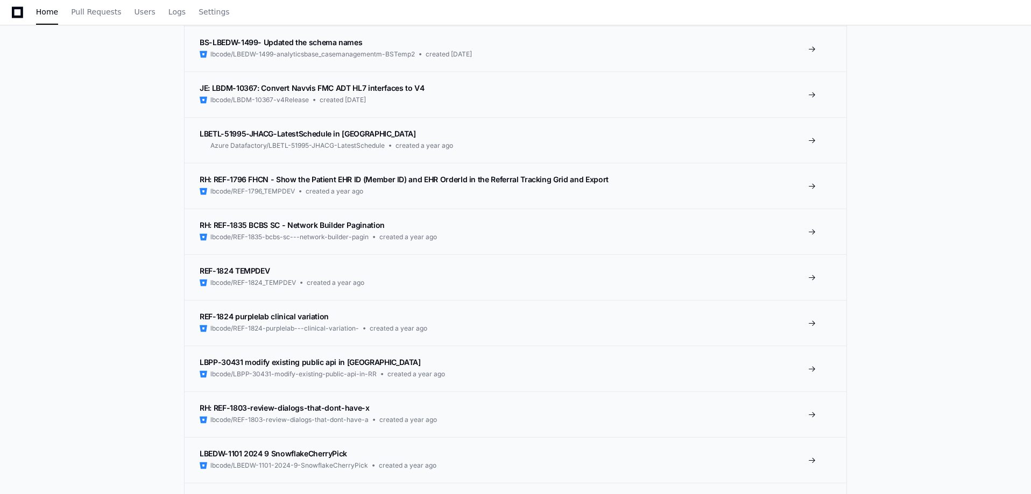  I want to click on span: RH: REF-1803-review-dialogs-that-dont-have-x, so click(285, 408).